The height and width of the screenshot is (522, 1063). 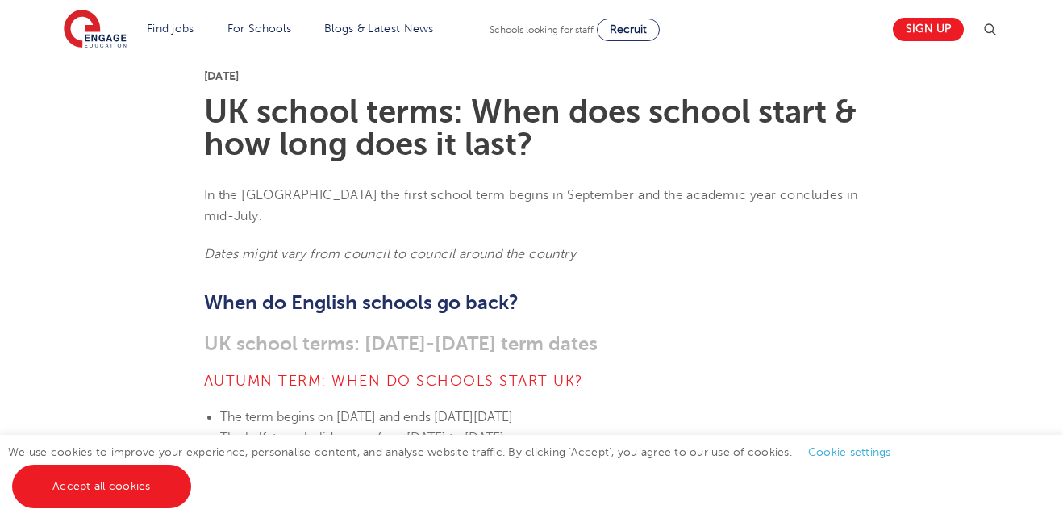 What do you see at coordinates (102, 486) in the screenshot?
I see `a: Accept all cookies` at bounding box center [102, 486].